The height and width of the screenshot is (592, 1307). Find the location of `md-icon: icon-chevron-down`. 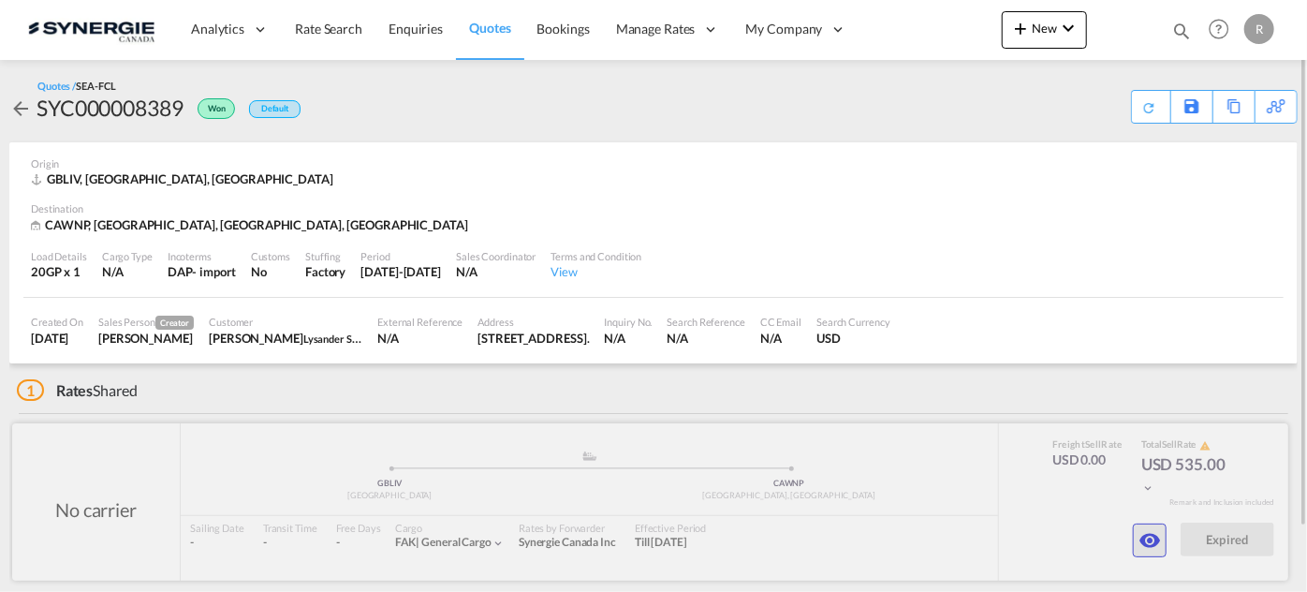

md-icon: icon-chevron-down is located at coordinates (1069, 28).